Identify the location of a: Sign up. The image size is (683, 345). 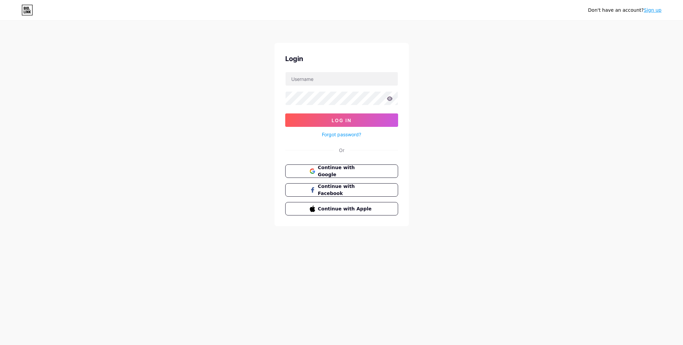
(652, 10).